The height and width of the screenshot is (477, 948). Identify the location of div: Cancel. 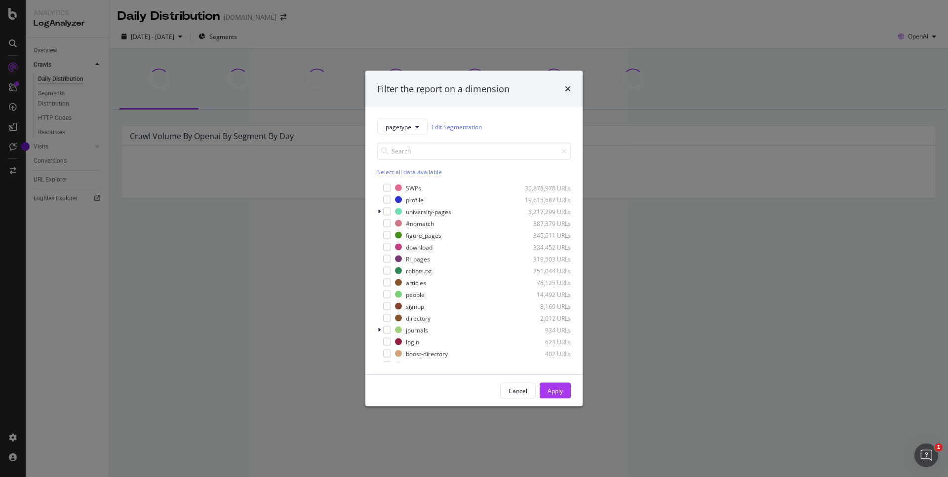
(518, 390).